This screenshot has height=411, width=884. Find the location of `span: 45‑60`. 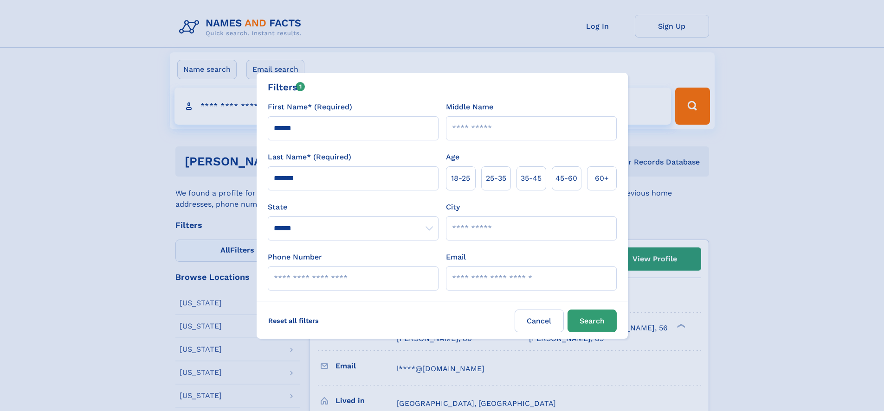

span: 45‑60 is located at coordinates (566, 179).